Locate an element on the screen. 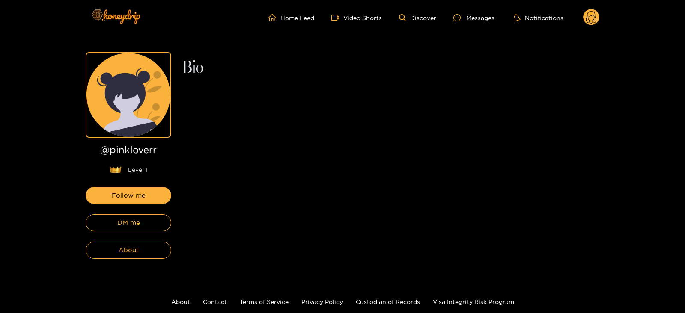 Image resolution: width=685 pixels, height=313 pixels. h2: Bio is located at coordinates (390, 68).